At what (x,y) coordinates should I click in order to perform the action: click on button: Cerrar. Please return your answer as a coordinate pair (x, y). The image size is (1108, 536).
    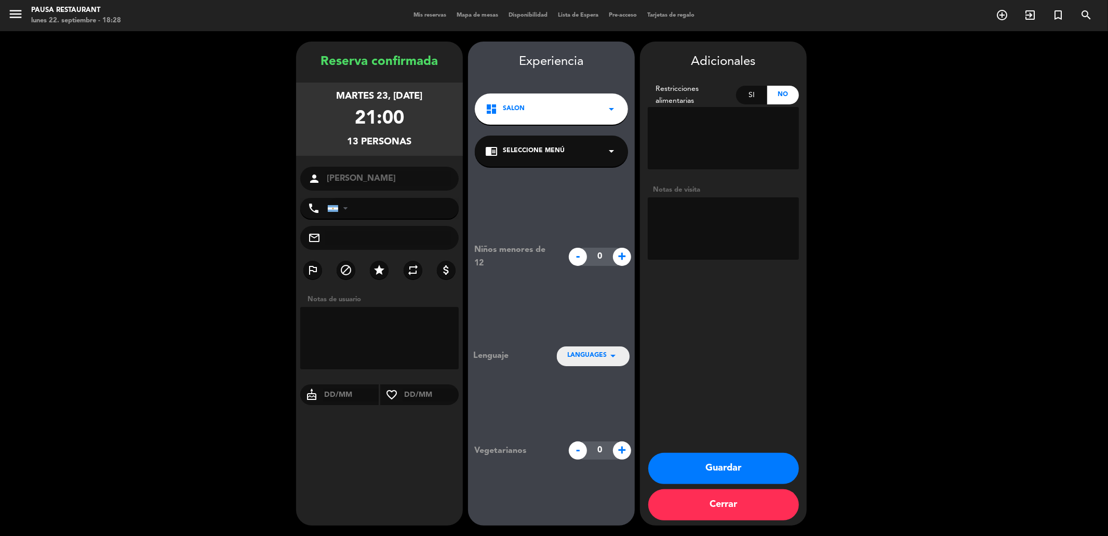
    Looking at the image, I should click on (724, 505).